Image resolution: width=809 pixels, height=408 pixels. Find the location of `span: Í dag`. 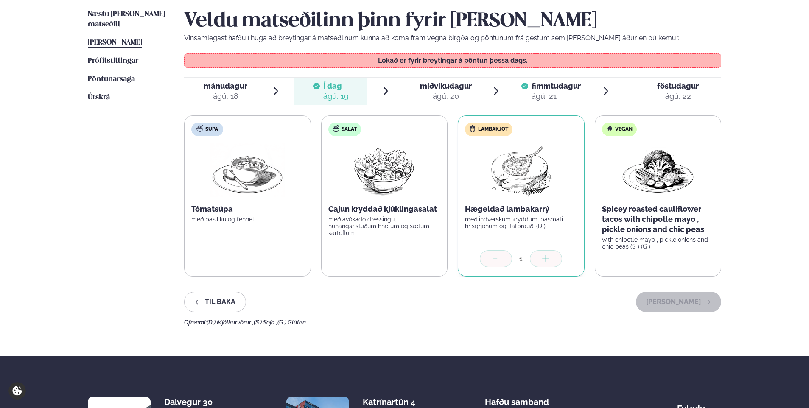

span: Í dag is located at coordinates (336, 86).